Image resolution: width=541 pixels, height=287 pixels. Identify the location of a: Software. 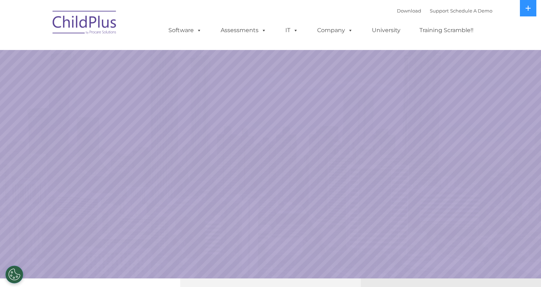
(185, 30).